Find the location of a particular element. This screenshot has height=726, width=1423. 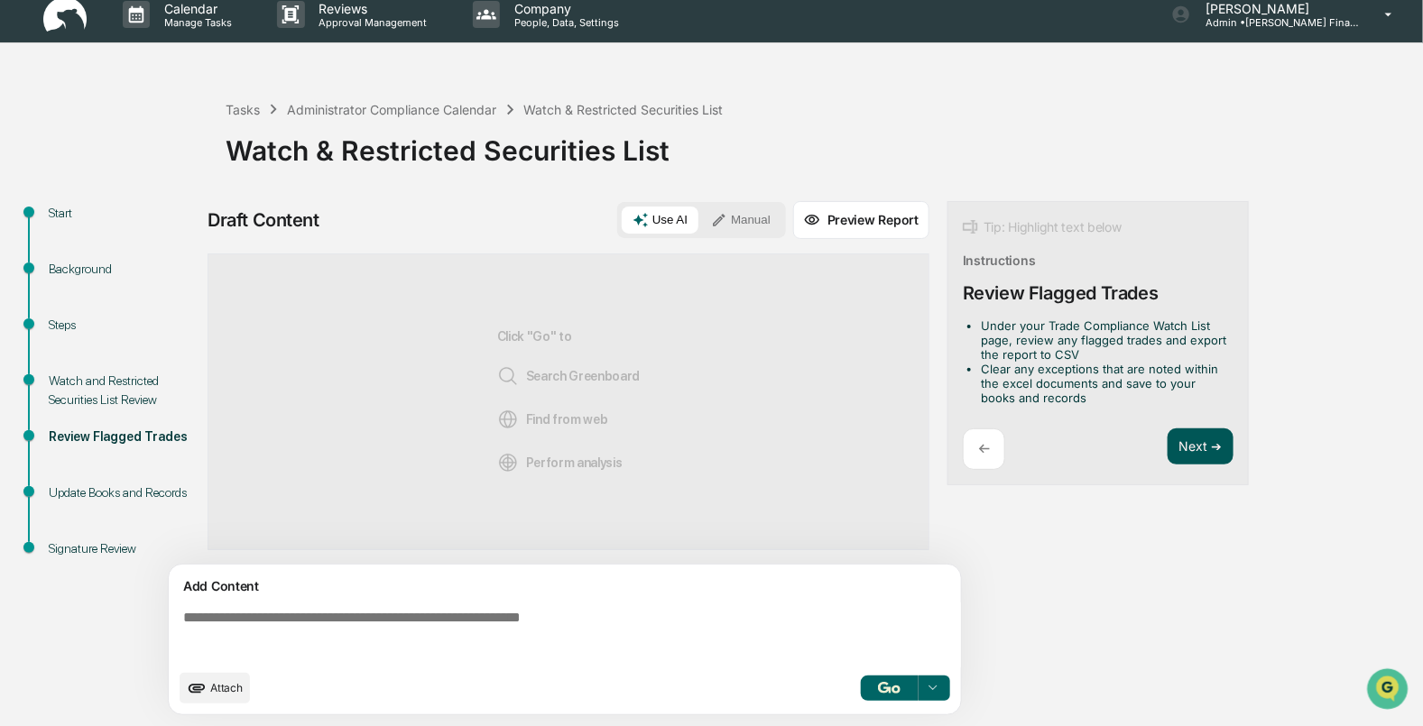

div: Start is located at coordinates (123, 213).